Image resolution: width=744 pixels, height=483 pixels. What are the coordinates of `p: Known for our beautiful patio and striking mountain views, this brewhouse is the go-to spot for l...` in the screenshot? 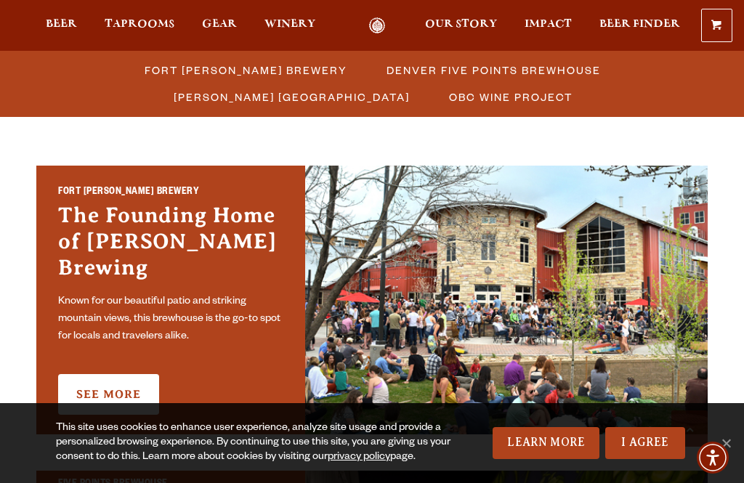 It's located at (171, 320).